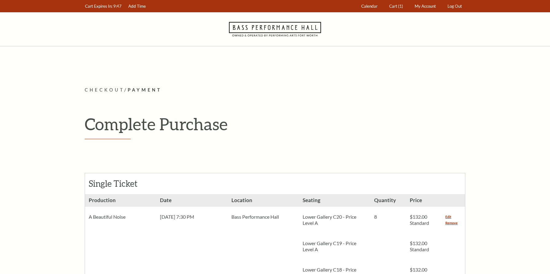  Describe the element at coordinates (426, 6) in the screenshot. I see `a: My Account` at that location.